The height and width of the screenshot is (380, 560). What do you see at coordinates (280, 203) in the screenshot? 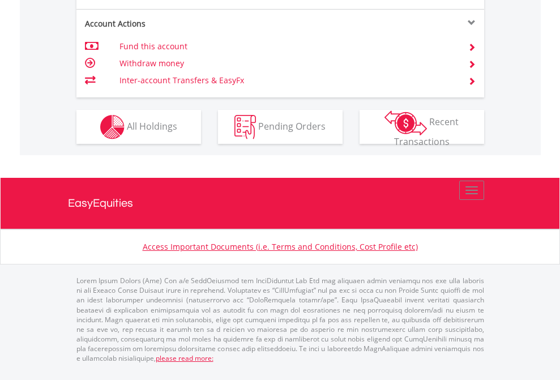
I see `a: EasyEquities` at bounding box center [280, 203].